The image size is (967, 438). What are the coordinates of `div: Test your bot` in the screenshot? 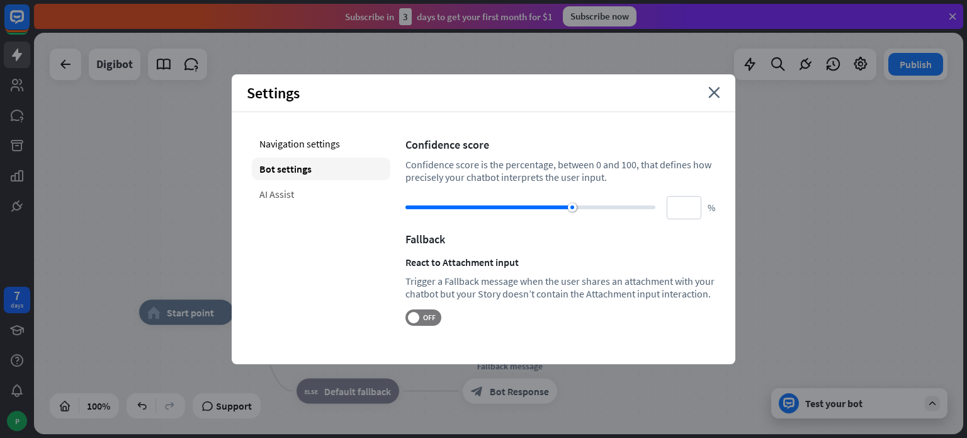 It's located at (862, 403).